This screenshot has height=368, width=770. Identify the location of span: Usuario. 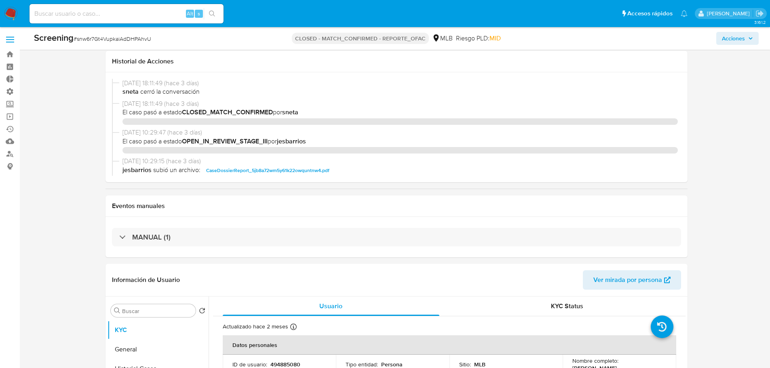
(331, 306).